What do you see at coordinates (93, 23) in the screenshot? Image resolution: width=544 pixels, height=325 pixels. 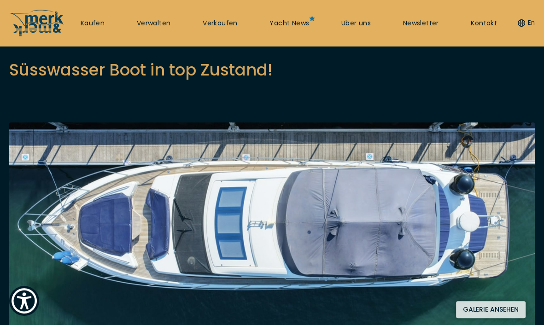 I see `a: Kaufen` at bounding box center [93, 23].